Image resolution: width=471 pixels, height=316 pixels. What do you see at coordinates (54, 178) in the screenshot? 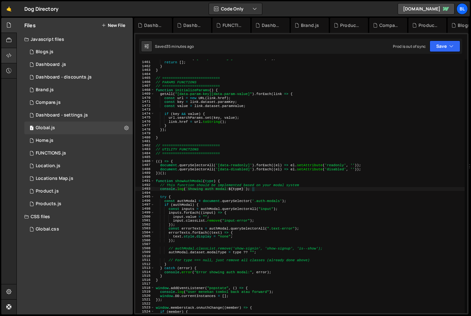
I see `div: Locations Map.js` at bounding box center [54, 178].